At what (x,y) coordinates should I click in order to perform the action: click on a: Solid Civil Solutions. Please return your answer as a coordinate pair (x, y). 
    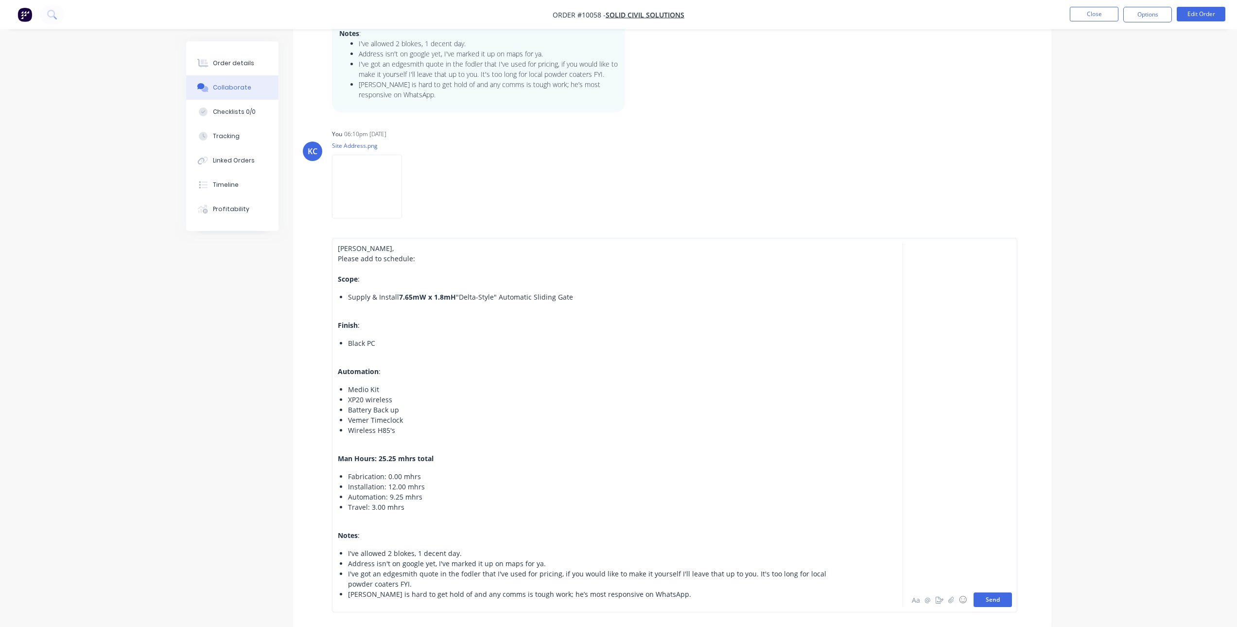
    Looking at the image, I should click on (645, 15).